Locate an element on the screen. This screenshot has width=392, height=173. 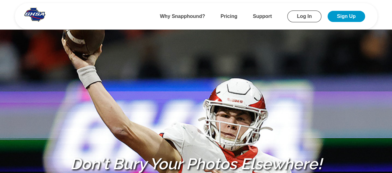
a: Why Snapphound? is located at coordinates (182, 16).